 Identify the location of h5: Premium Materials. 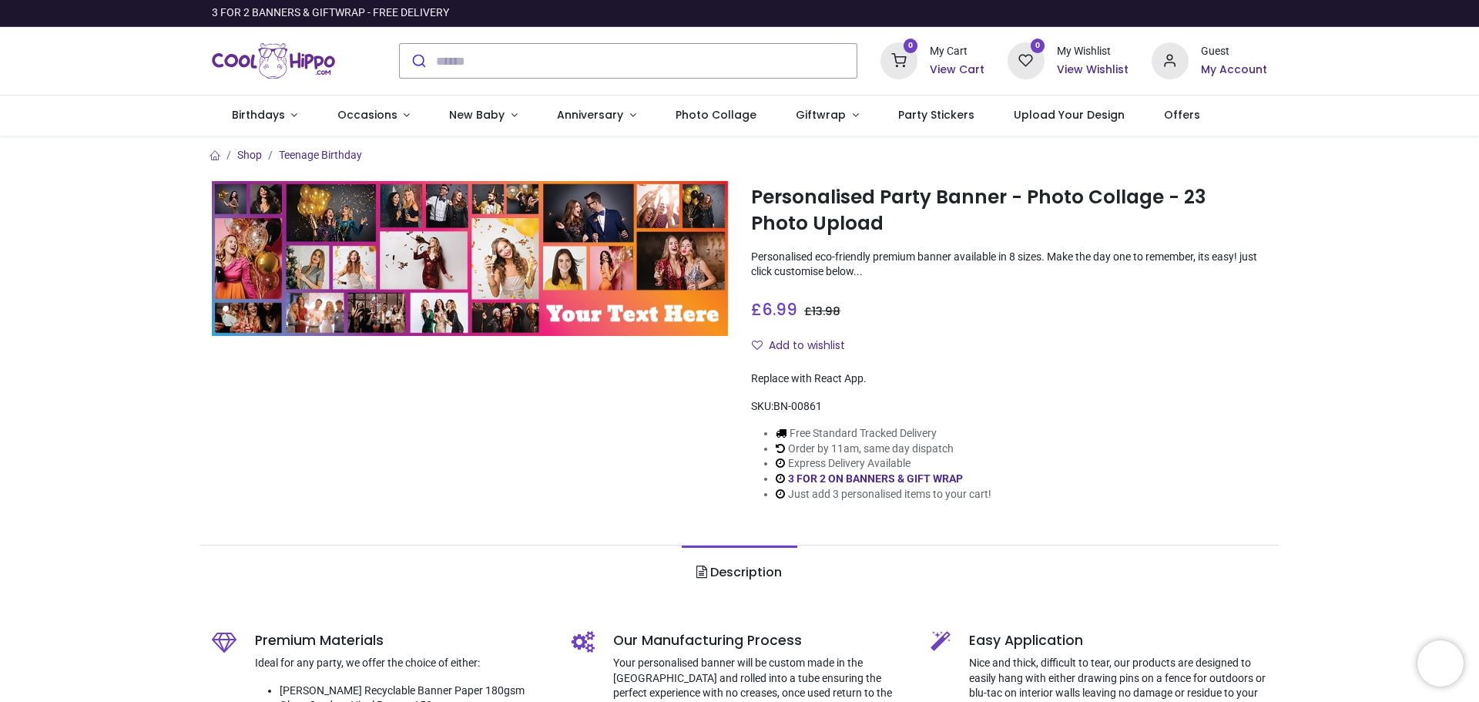
(401, 640).